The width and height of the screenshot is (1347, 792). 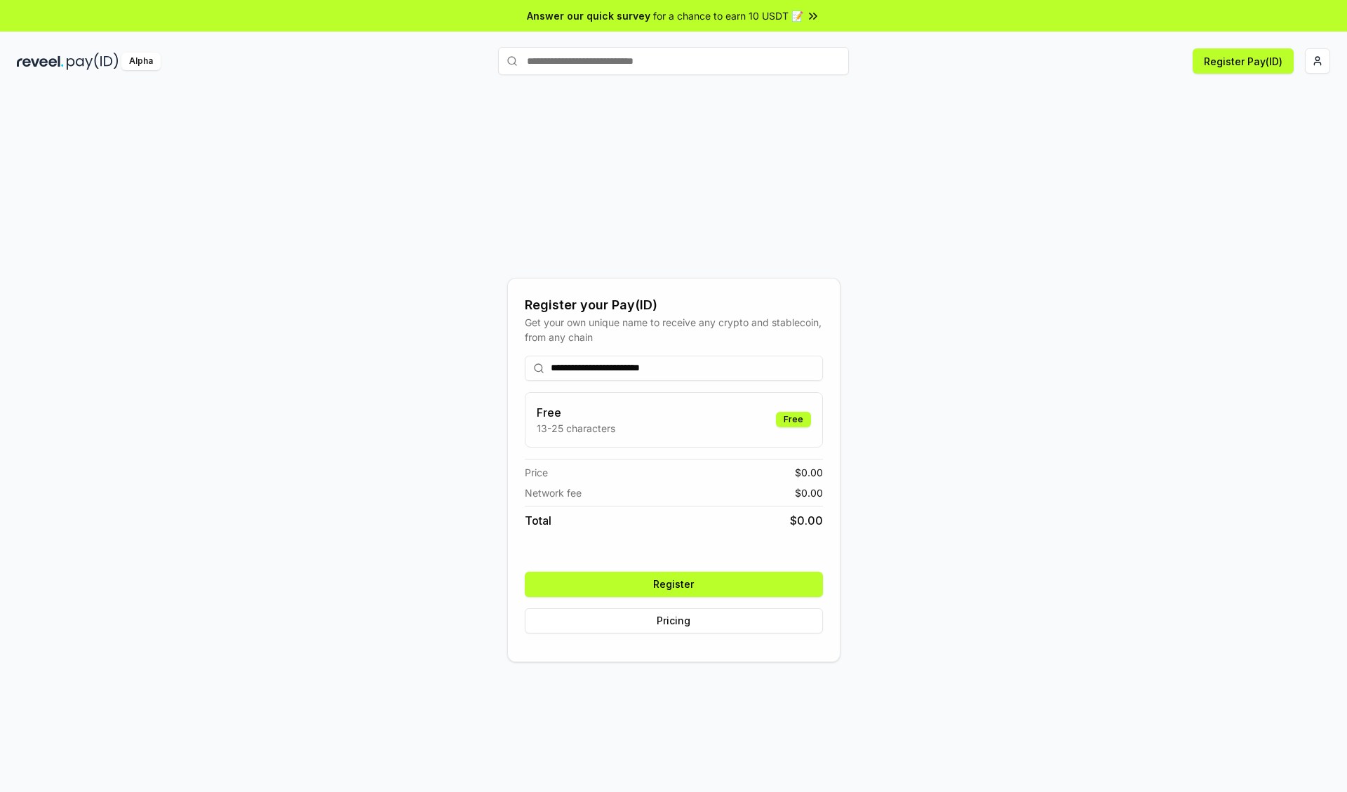 I want to click on h3: Free, so click(x=576, y=413).